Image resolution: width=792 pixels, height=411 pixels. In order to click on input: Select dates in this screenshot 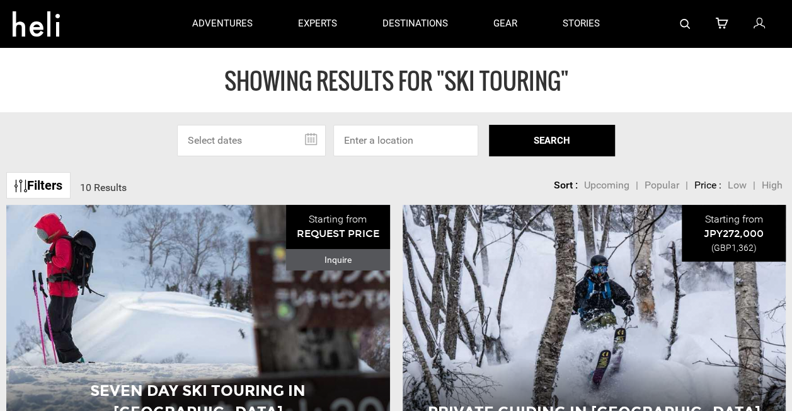, I will do `click(251, 141)`.